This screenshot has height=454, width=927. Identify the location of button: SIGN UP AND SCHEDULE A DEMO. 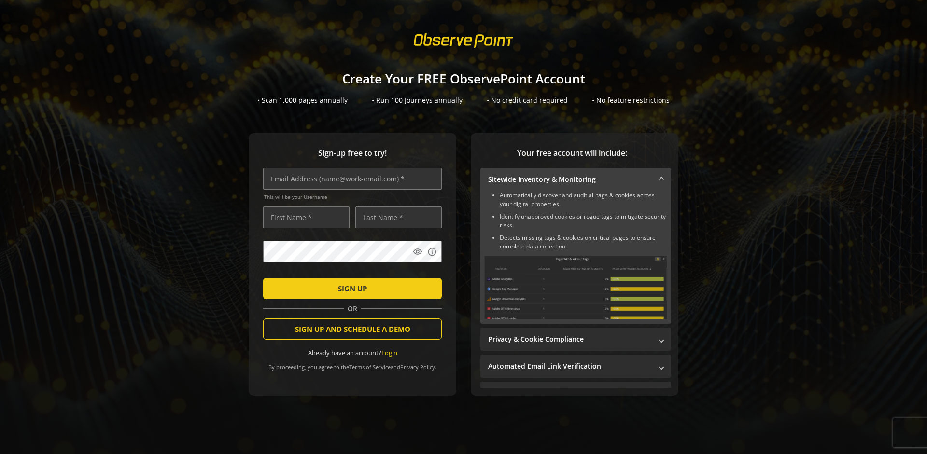
(352, 329).